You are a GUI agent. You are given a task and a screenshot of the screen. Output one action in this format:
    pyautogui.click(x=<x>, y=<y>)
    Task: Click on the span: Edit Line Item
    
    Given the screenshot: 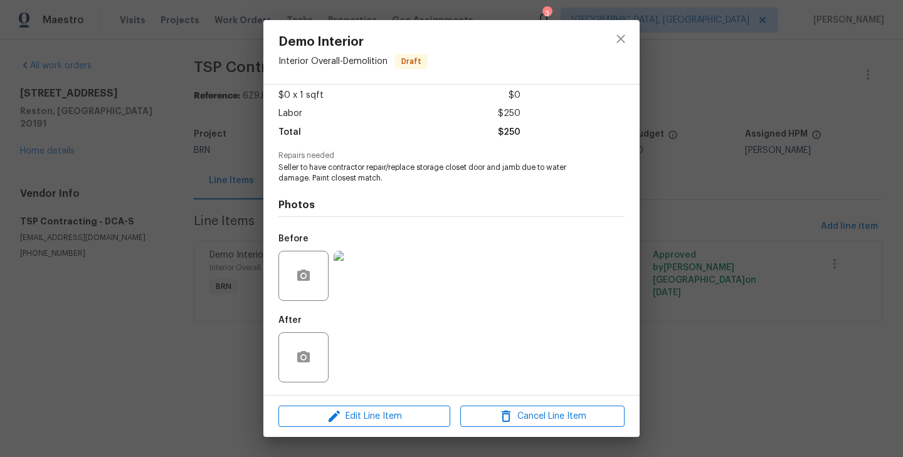 What is the action you would take?
    pyautogui.click(x=364, y=416)
    